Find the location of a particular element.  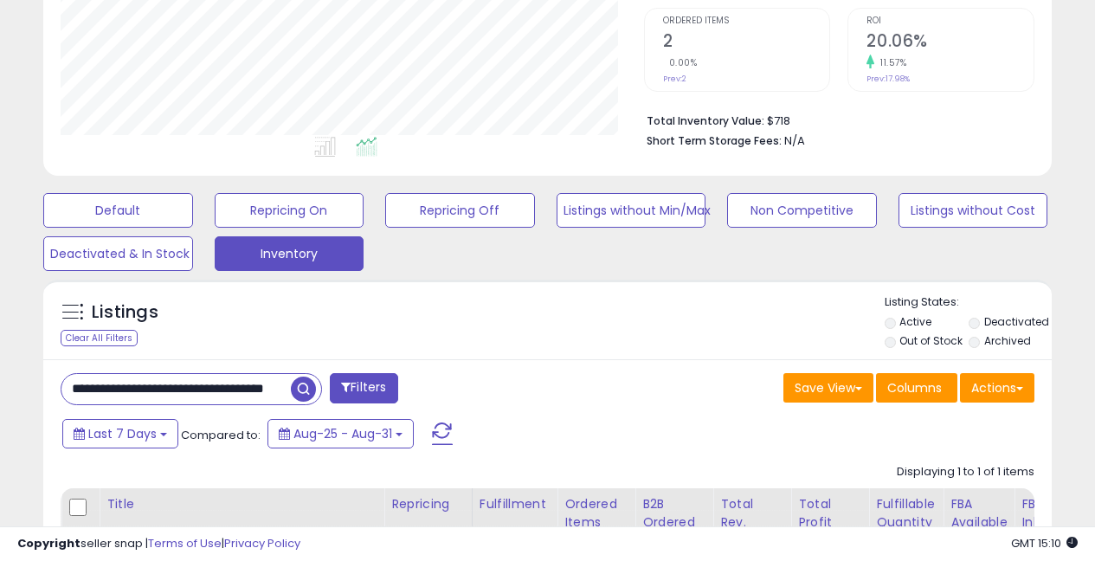

button: Filters is located at coordinates (364, 388).